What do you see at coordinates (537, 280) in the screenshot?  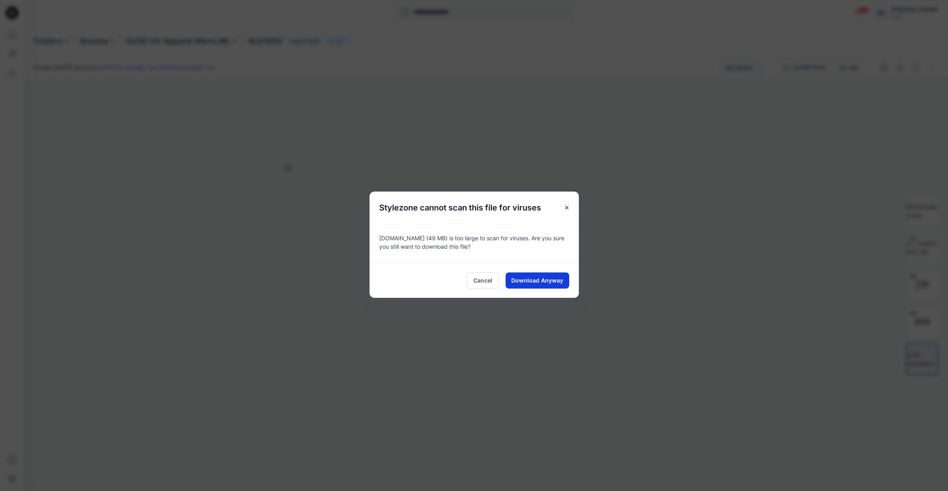 I see `span: Download Anyway` at bounding box center [537, 280].